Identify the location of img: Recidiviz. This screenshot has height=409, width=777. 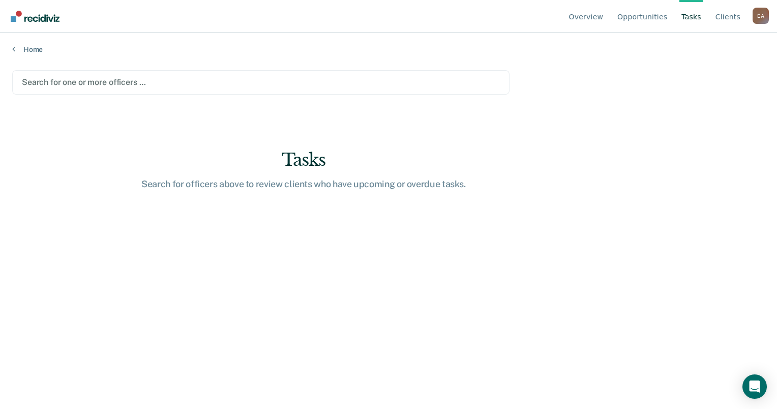
(35, 16).